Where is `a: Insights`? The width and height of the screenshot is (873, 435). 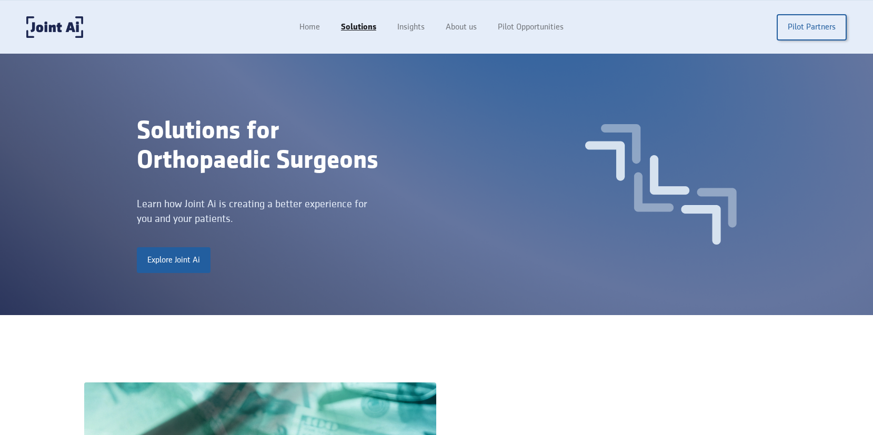 a: Insights is located at coordinates (411, 27).